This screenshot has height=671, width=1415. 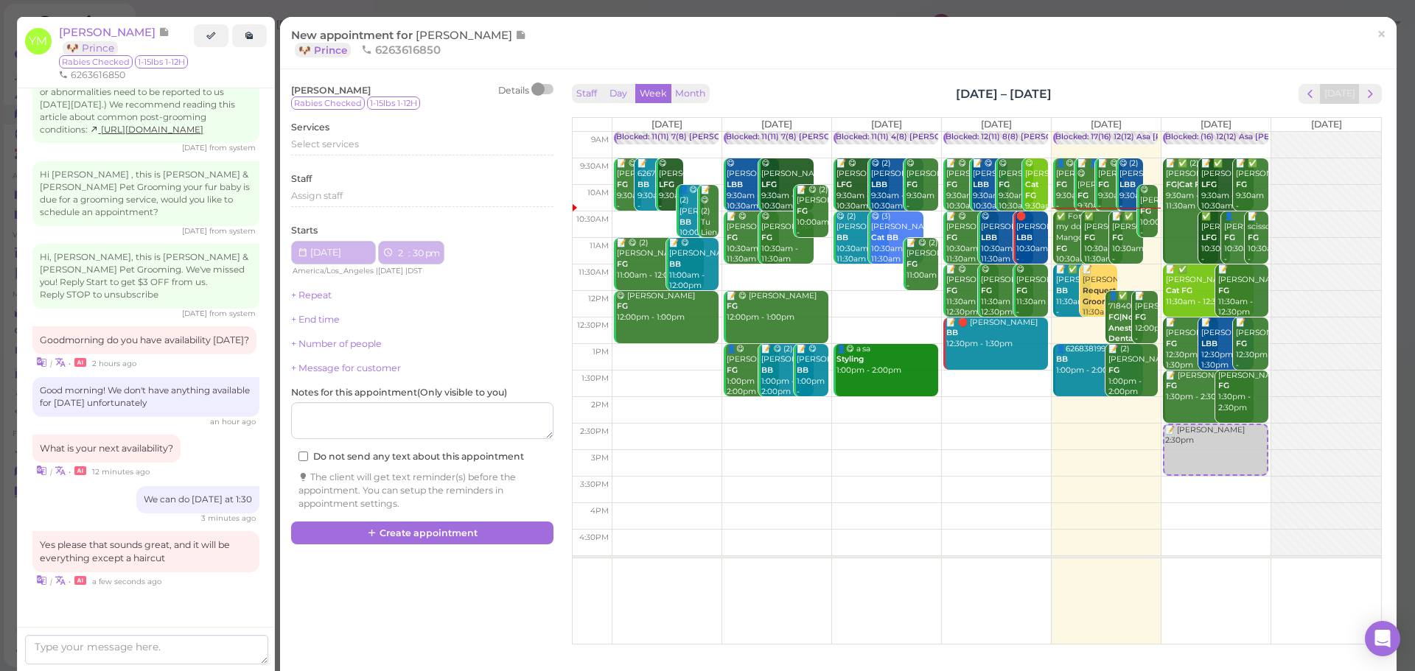 I want to click on div: Open Intercom Messenger, so click(x=1383, y=639).